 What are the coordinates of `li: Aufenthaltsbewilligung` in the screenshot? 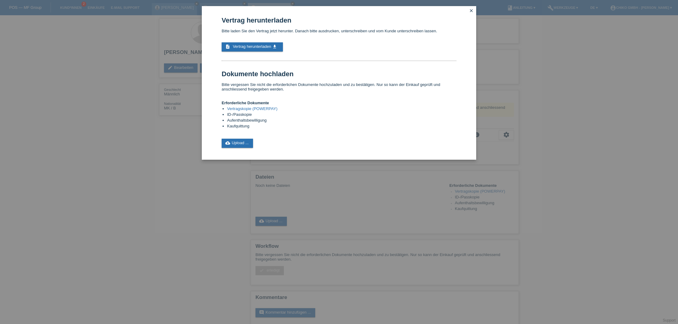 It's located at (342, 121).